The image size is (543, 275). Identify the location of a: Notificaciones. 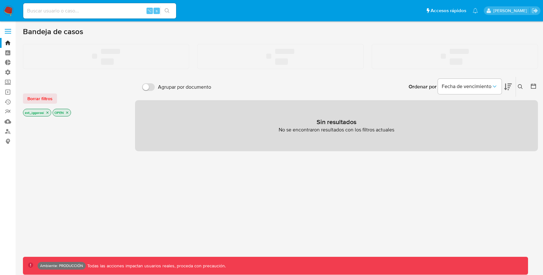
(475, 11).